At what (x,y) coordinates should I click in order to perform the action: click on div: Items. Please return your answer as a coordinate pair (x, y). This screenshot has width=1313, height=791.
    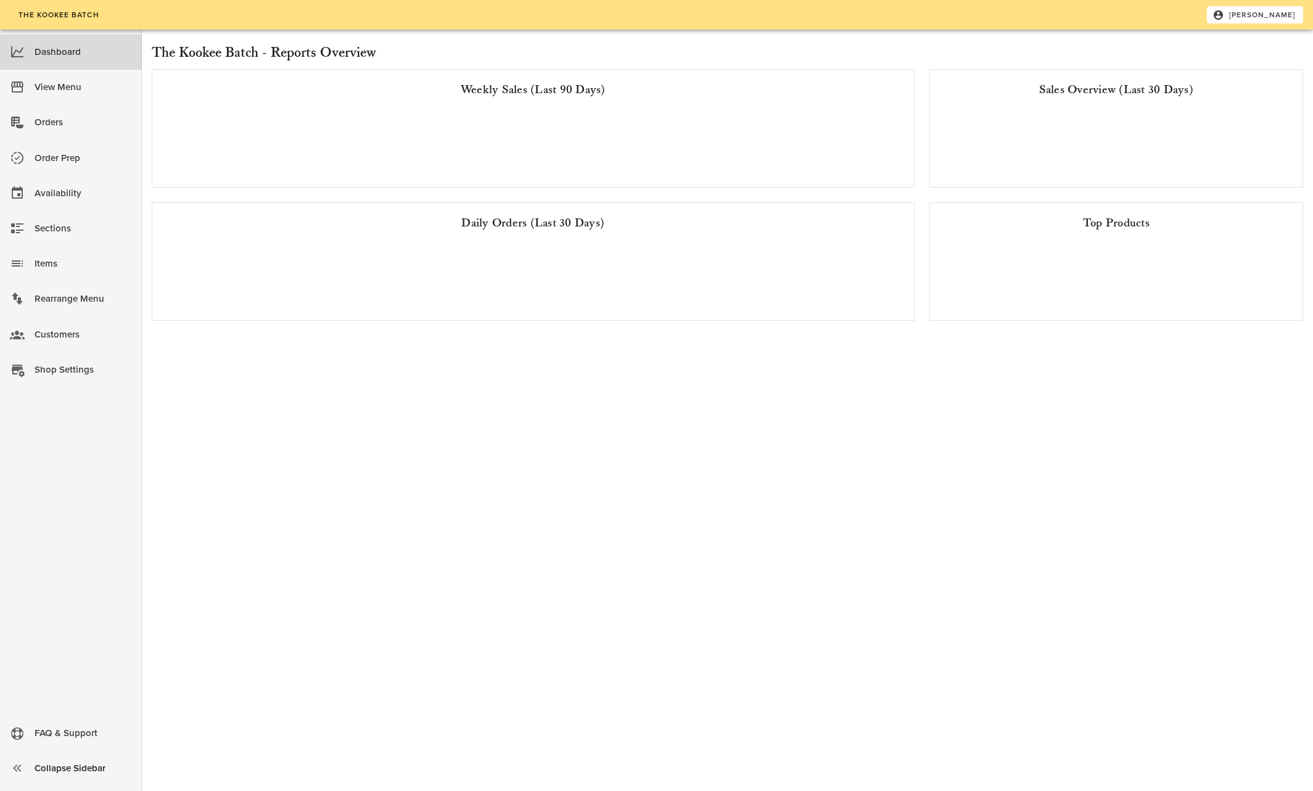
    Looking at the image, I should click on (83, 263).